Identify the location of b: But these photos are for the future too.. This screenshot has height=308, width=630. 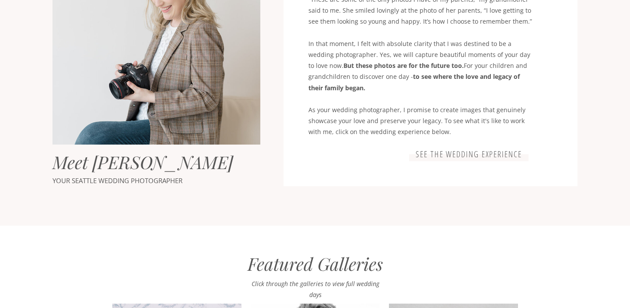
(404, 65).